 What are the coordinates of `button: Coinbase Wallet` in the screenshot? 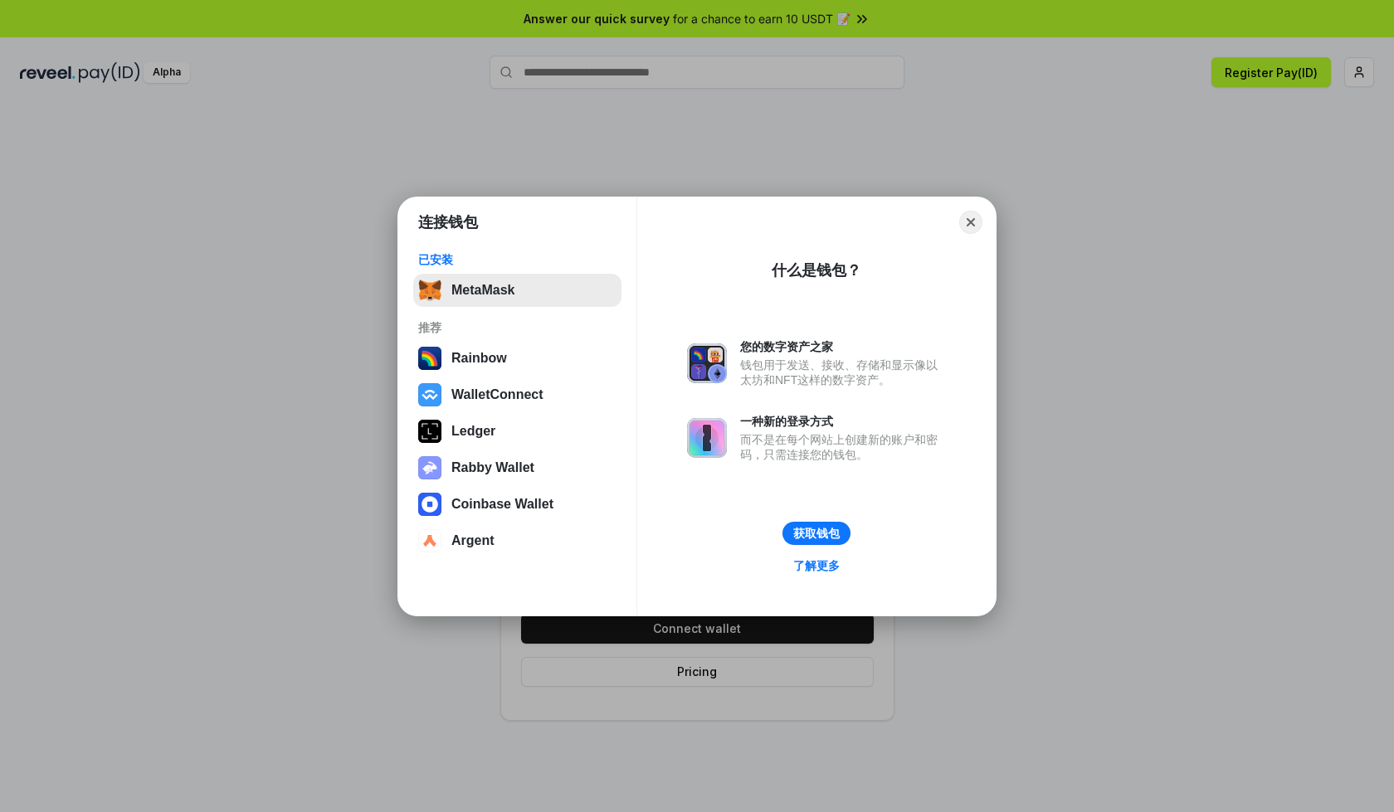 It's located at (517, 504).